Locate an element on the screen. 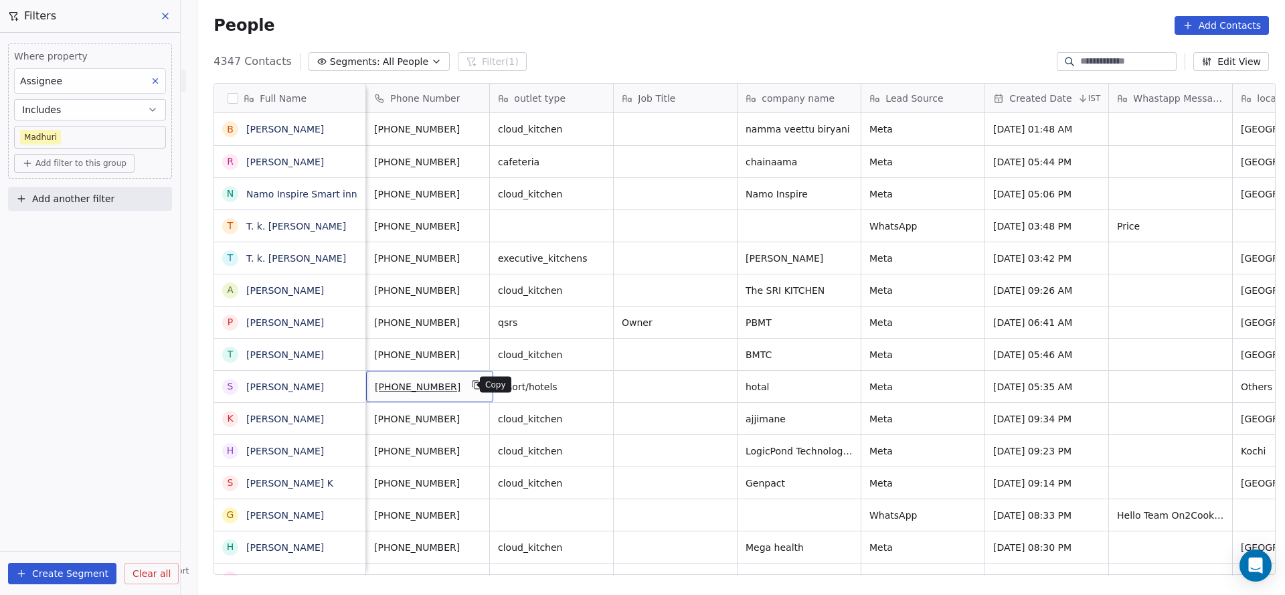  span: GD Traders is located at coordinates (799, 579).